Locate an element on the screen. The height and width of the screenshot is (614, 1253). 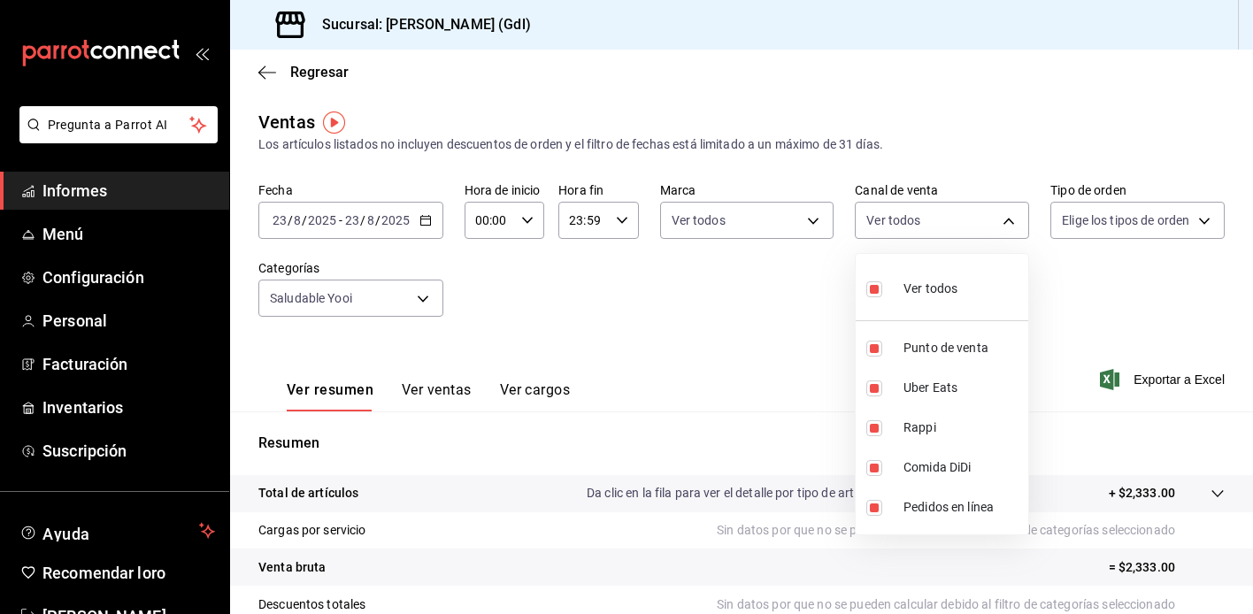
font: Pedidos en línea is located at coordinates (949, 507).